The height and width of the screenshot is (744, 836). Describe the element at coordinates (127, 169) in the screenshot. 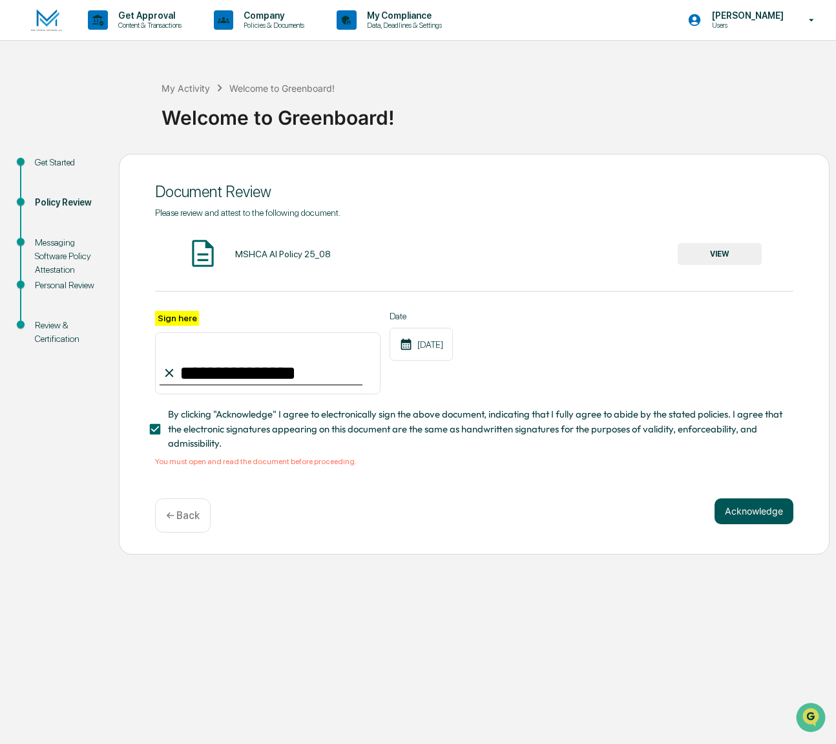

I see `a: 🗄️Attestations` at that location.